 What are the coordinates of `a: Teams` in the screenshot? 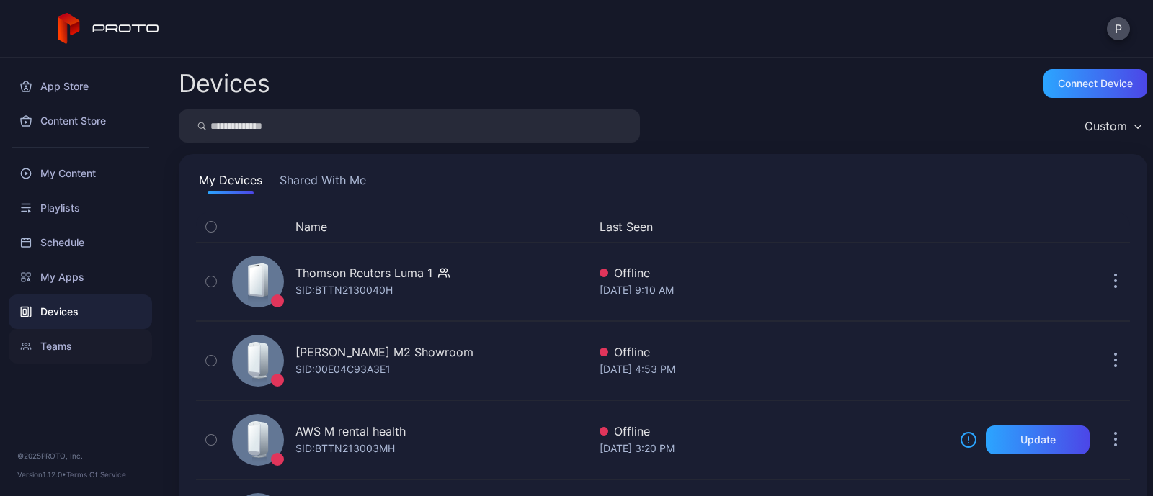 It's located at (80, 346).